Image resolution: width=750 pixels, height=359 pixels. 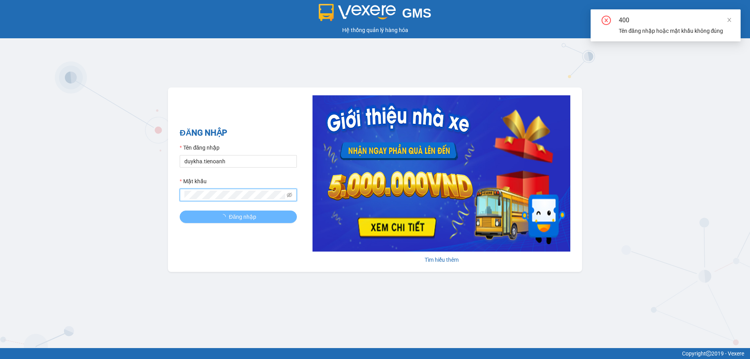 What do you see at coordinates (242, 217) in the screenshot?
I see `span: Đăng nhập` at bounding box center [242, 217].